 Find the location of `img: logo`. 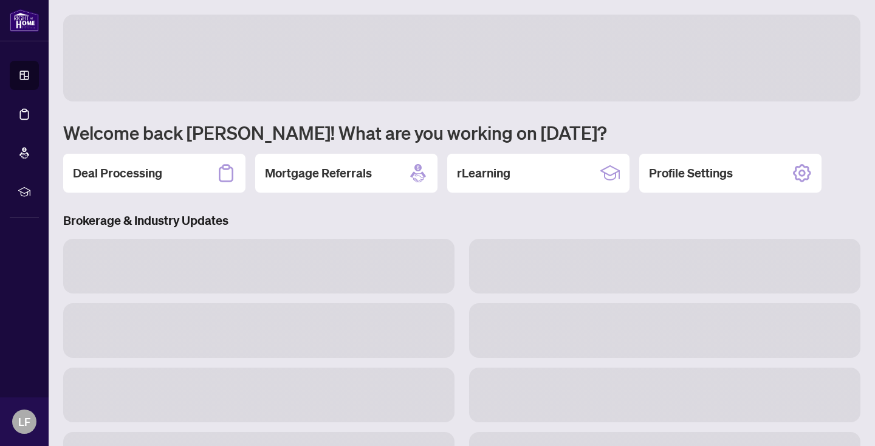

img: logo is located at coordinates (24, 20).